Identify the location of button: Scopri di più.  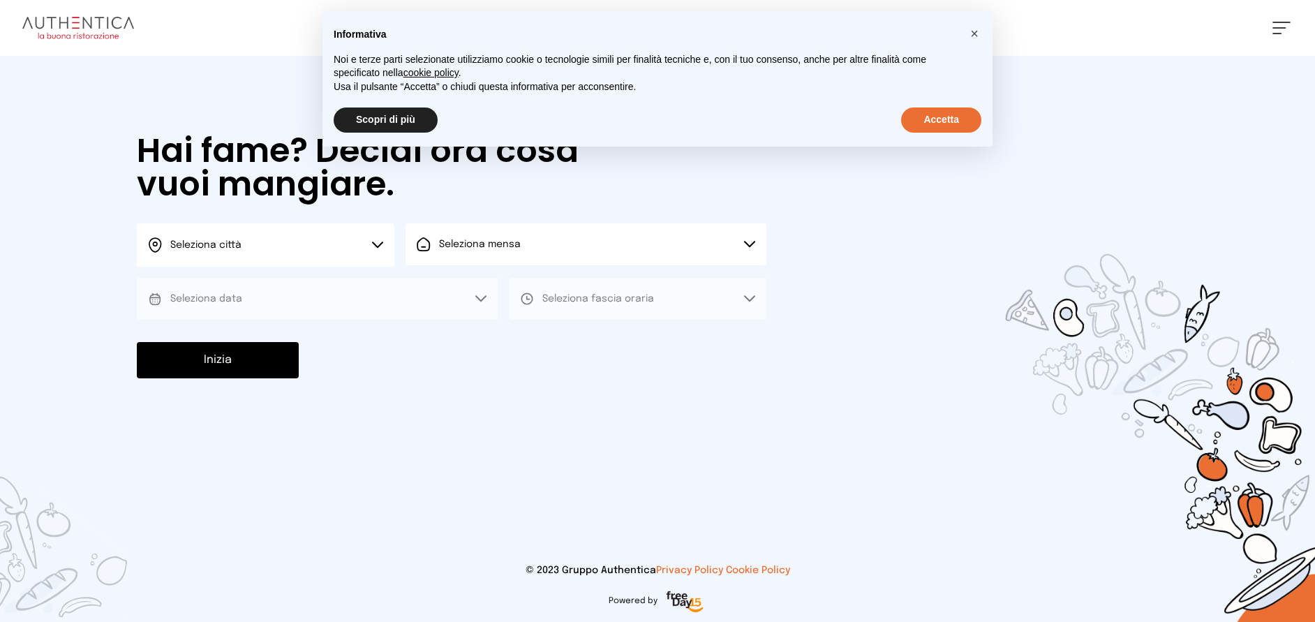
(385, 120).